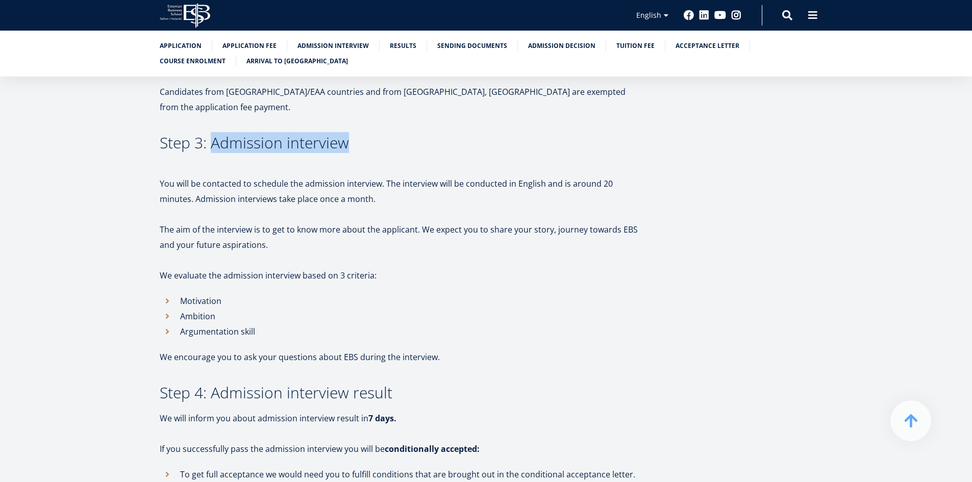 The image size is (972, 482). I want to click on a: Acceptance letter, so click(707, 46).